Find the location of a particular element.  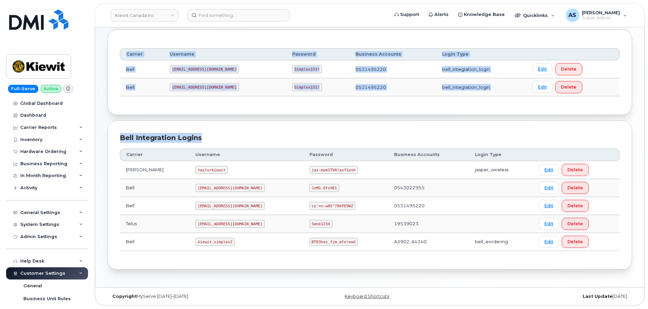

span: Knowledge Base is located at coordinates (484, 15).